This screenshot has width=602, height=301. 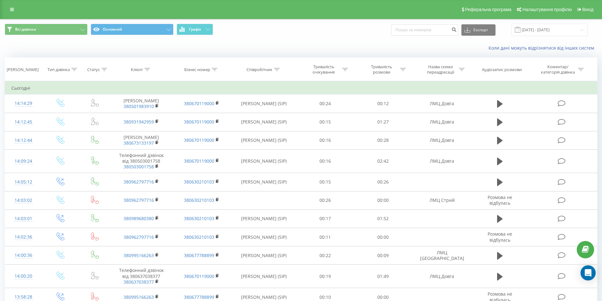 I want to click on td: 00:19, so click(x=325, y=276).